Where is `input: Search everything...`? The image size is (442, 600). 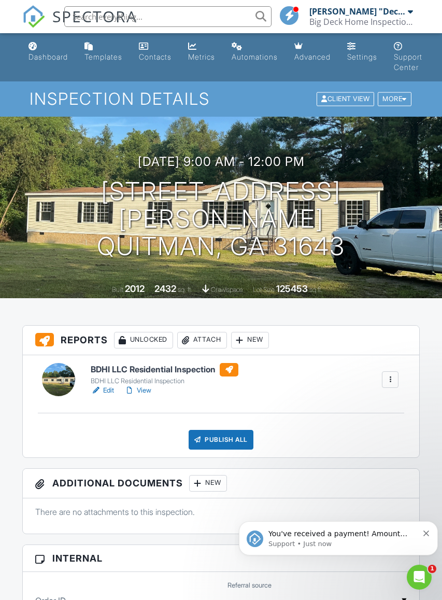 input: Search everything... is located at coordinates (168, 17).